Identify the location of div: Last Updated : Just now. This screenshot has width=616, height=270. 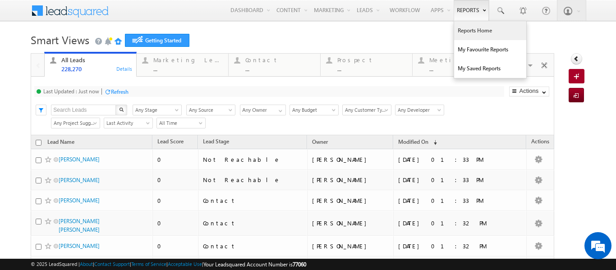
(71, 91).